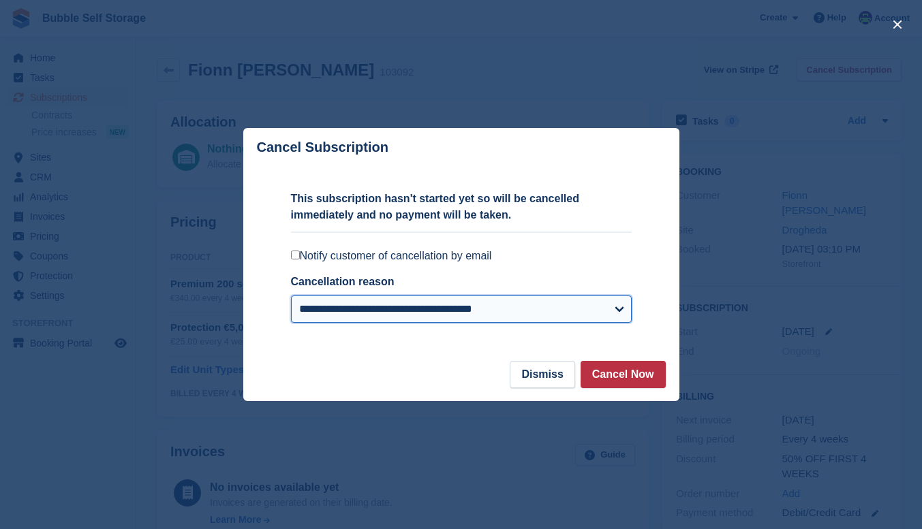 The width and height of the screenshot is (922, 529). I want to click on input: Notify customer of cancellation by email, so click(295, 255).